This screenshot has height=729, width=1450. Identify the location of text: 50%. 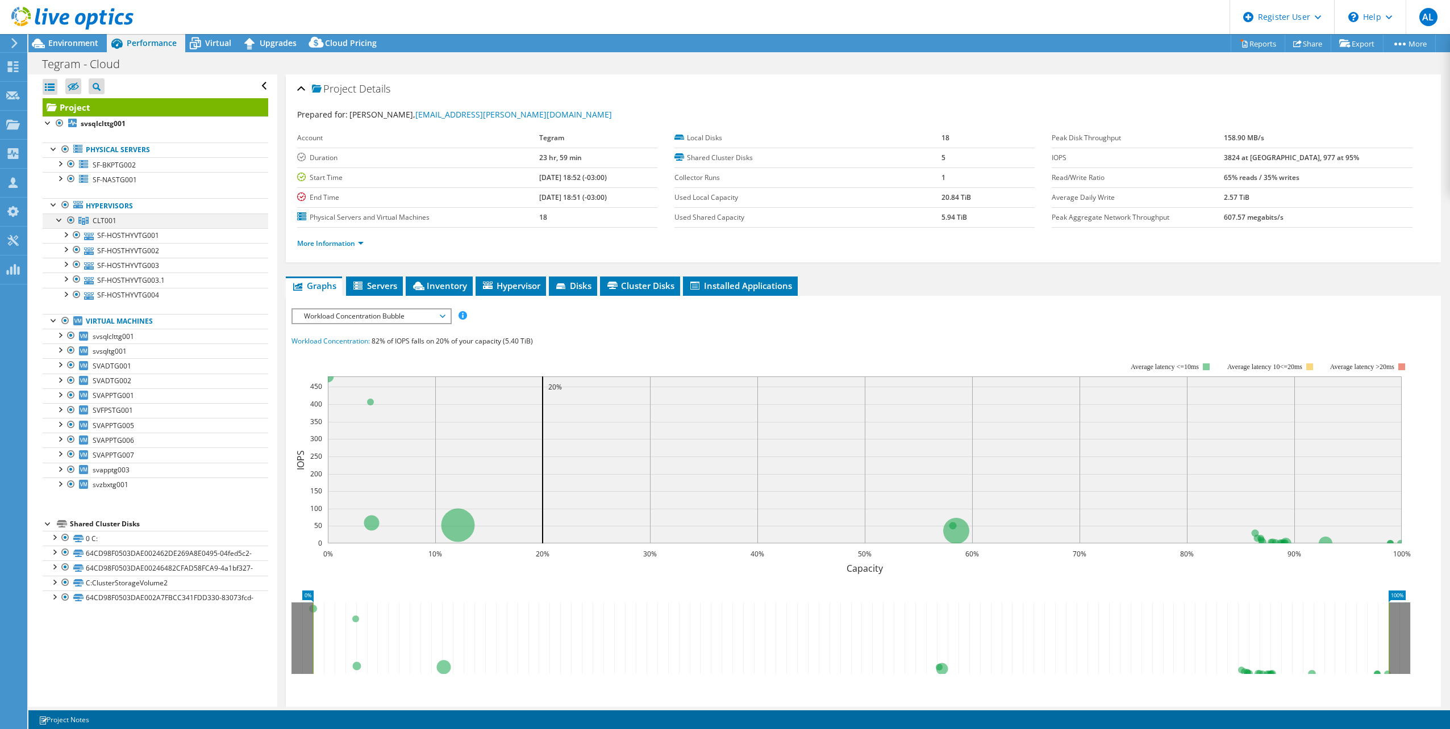
(865, 554).